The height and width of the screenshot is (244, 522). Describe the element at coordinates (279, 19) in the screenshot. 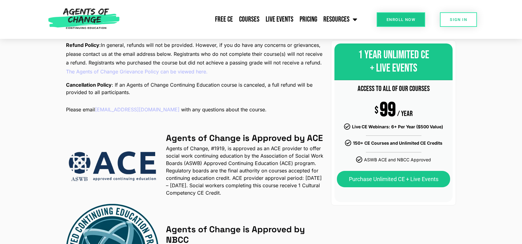

I see `a: Live Events` at that location.